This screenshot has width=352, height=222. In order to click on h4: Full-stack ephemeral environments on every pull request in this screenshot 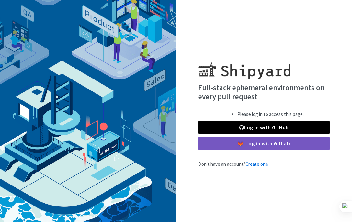, I will do `click(264, 92)`.